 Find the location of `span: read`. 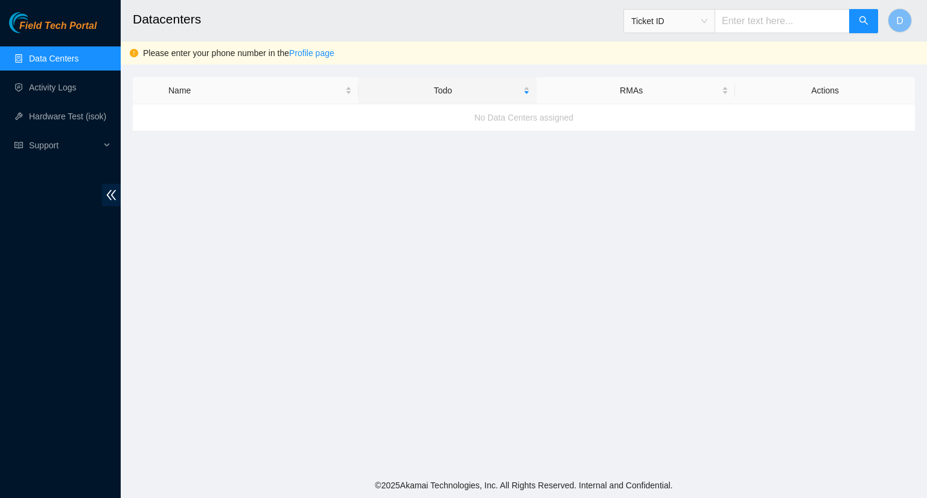

span: read is located at coordinates (19, 145).